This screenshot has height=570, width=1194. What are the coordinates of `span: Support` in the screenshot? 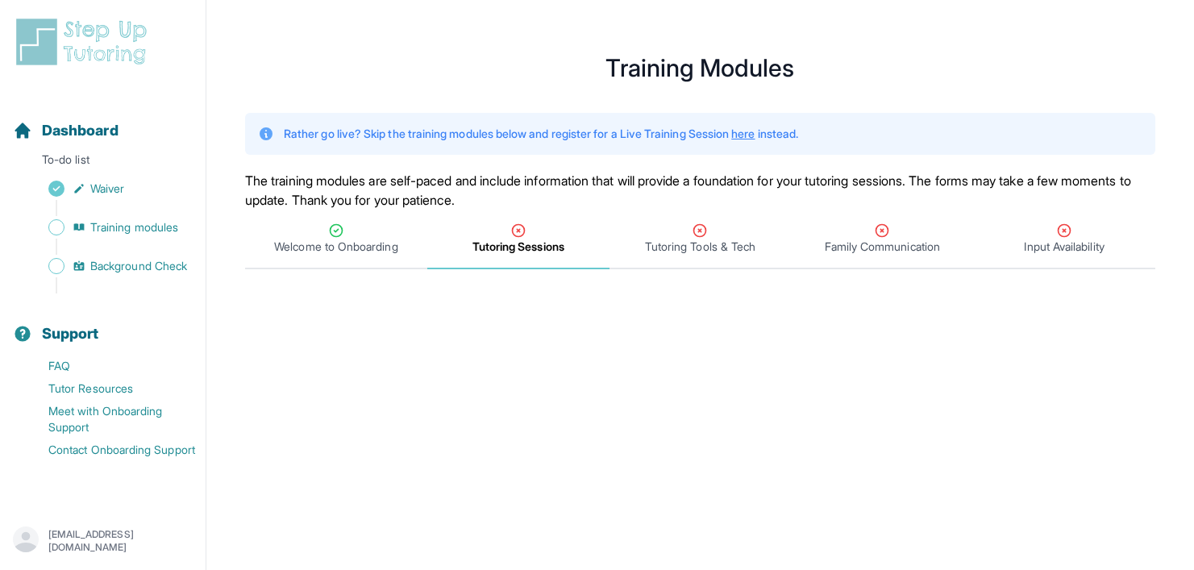 It's located at (70, 334).